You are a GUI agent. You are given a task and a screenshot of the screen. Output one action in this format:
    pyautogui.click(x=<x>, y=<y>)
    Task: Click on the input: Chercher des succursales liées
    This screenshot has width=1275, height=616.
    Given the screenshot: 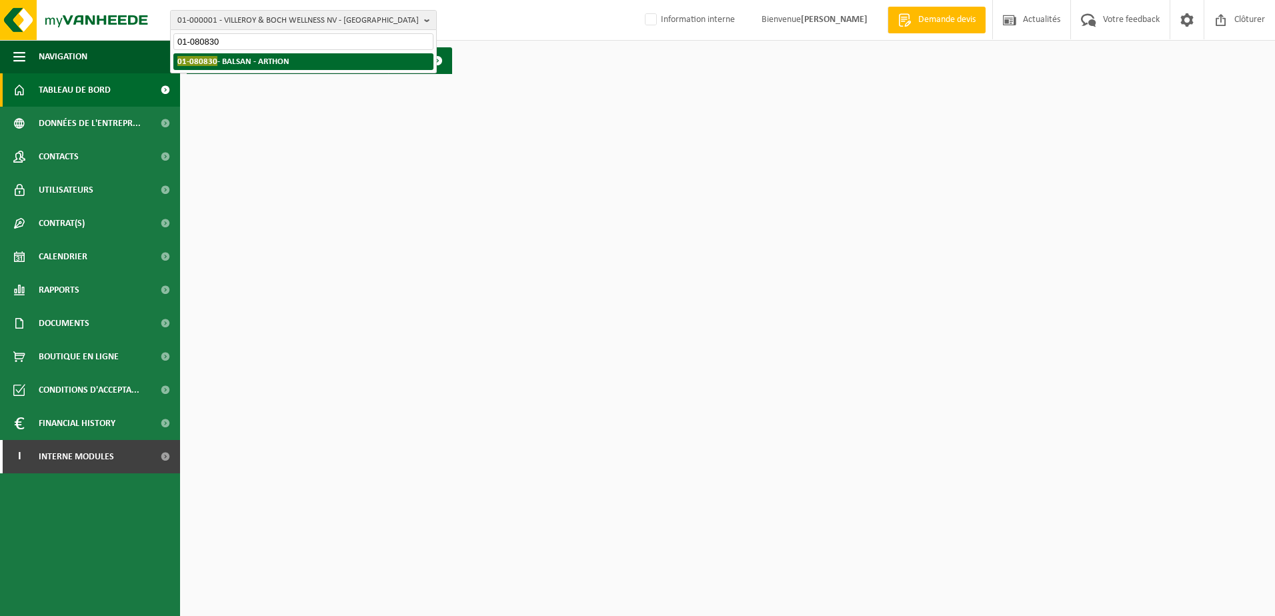 What is the action you would take?
    pyautogui.click(x=303, y=41)
    